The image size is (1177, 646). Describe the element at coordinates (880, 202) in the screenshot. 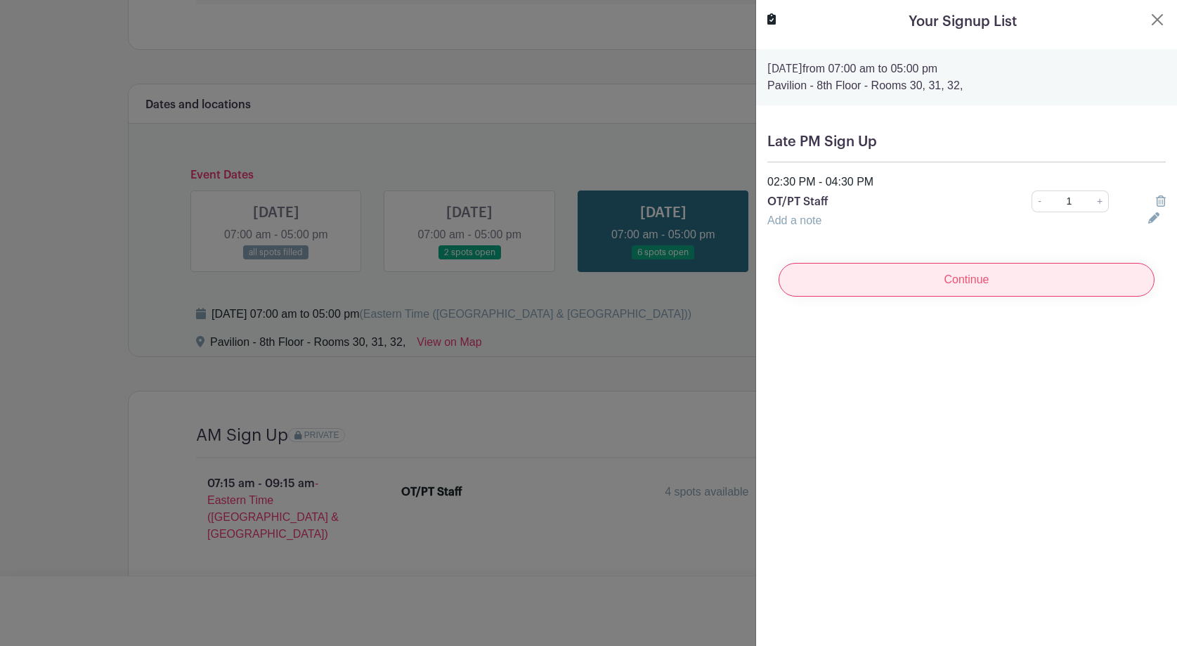

I see `p: OT/PT Staff` at that location.